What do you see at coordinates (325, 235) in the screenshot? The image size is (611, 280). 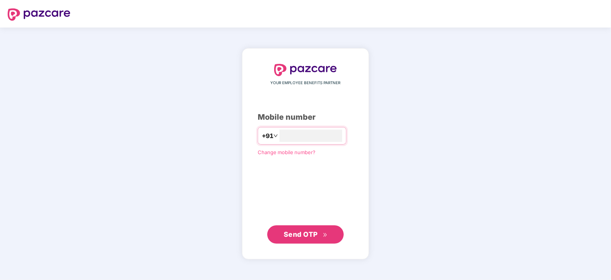 I see `span: double-right` at bounding box center [325, 235].